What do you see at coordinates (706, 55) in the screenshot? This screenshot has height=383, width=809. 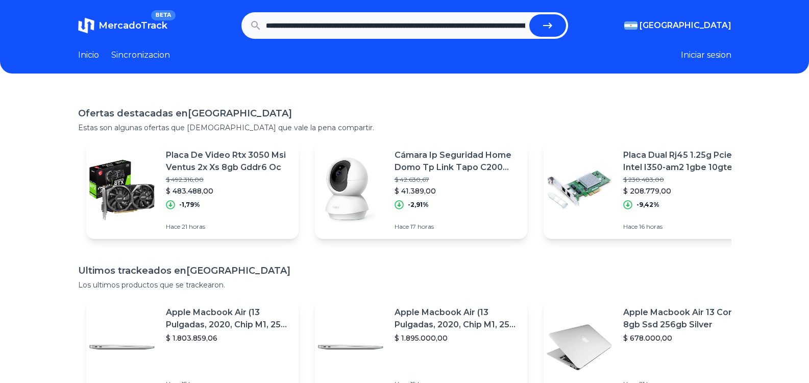 I see `button: Iniciar sesion` at bounding box center [706, 55].